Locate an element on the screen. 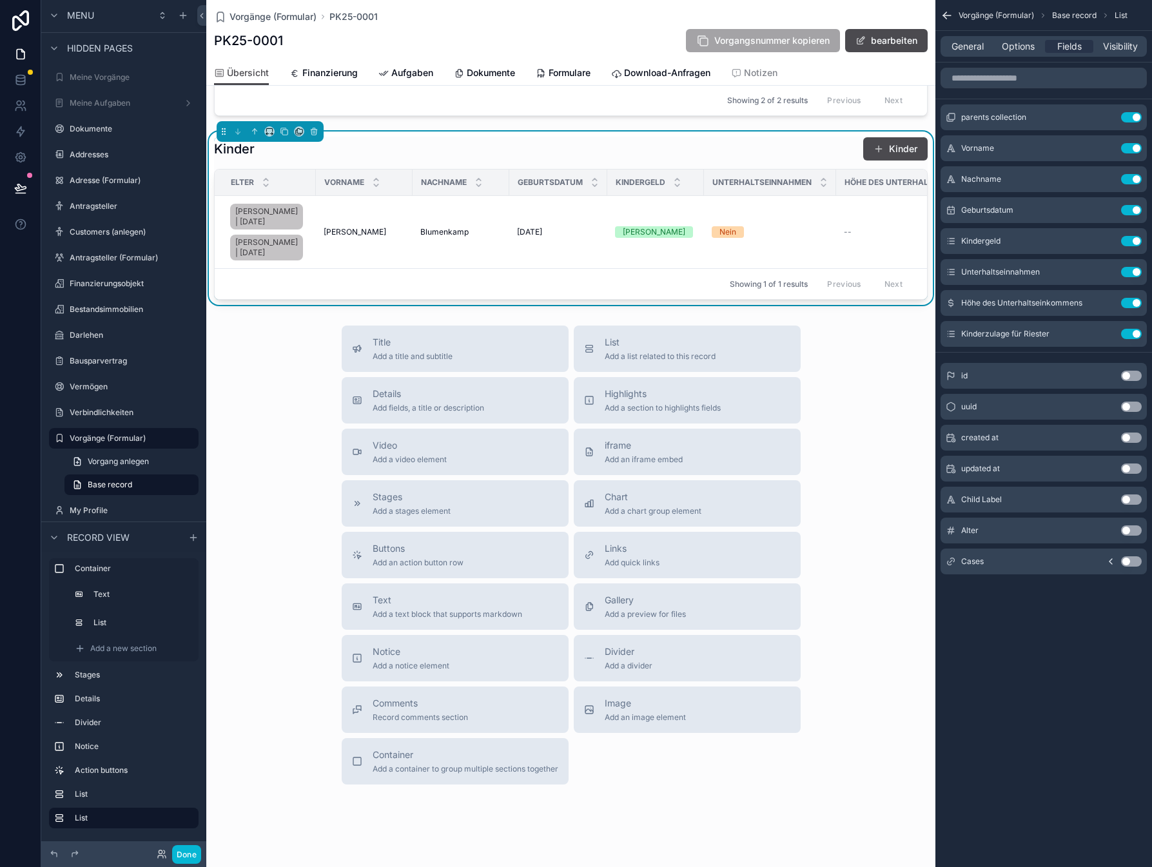  button: TextAdd a text block that supports markdown is located at coordinates (455, 607).